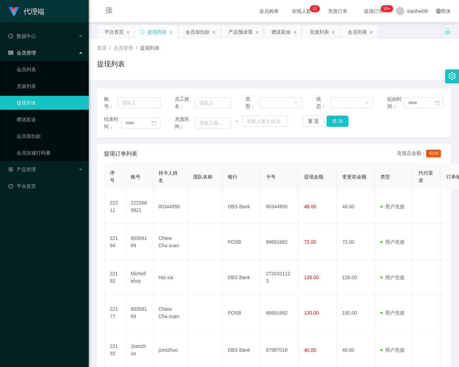  Describe the element at coordinates (320, 32) in the screenshot. I see `div: 充值列表` at that location.